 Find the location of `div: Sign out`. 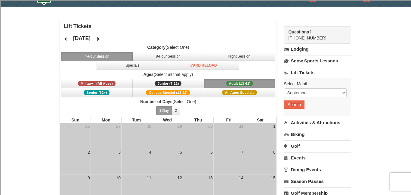

div: Sign out is located at coordinates (206, 44).